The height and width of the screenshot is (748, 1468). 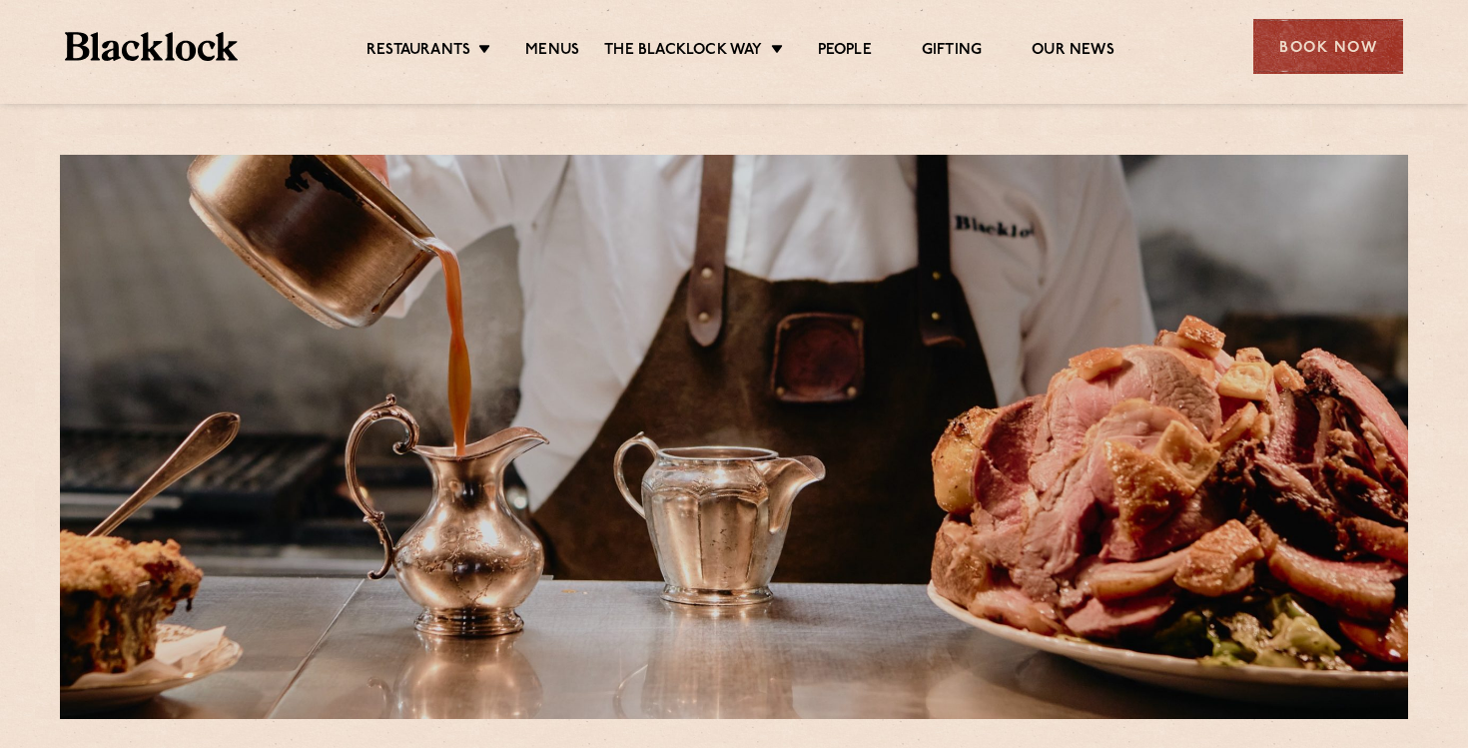 What do you see at coordinates (1328, 46) in the screenshot?
I see `div: Book Now` at bounding box center [1328, 46].